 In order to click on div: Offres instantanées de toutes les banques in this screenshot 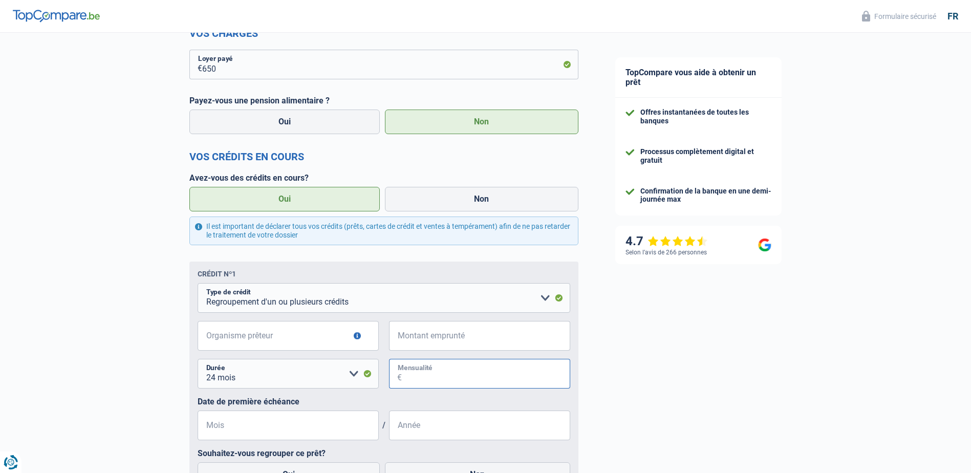, I will do `click(706, 117)`.